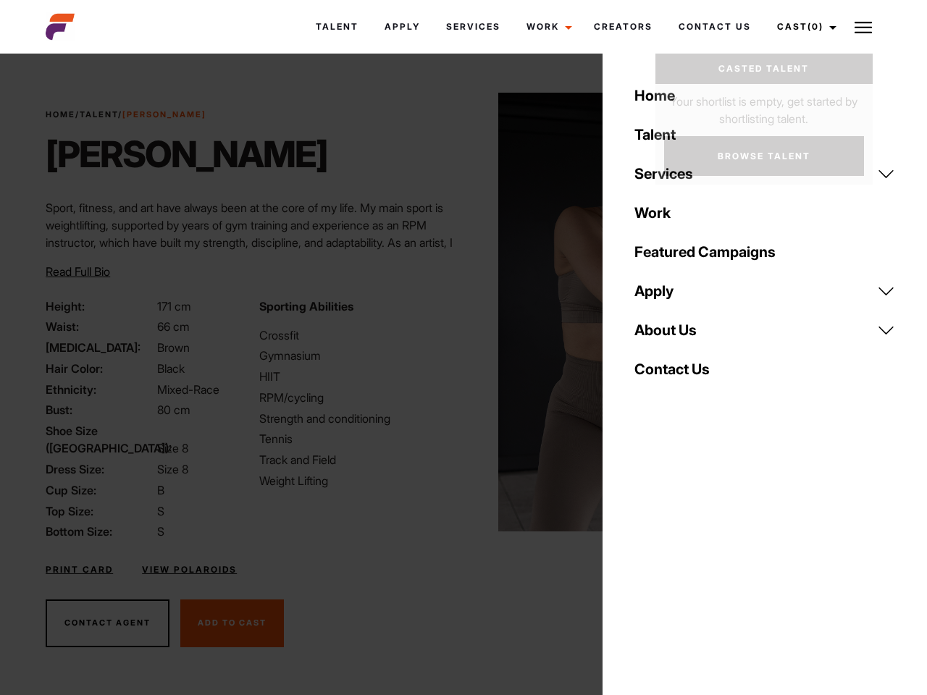  What do you see at coordinates (815, 26) in the screenshot?
I see `span: (0)` at bounding box center [815, 26].